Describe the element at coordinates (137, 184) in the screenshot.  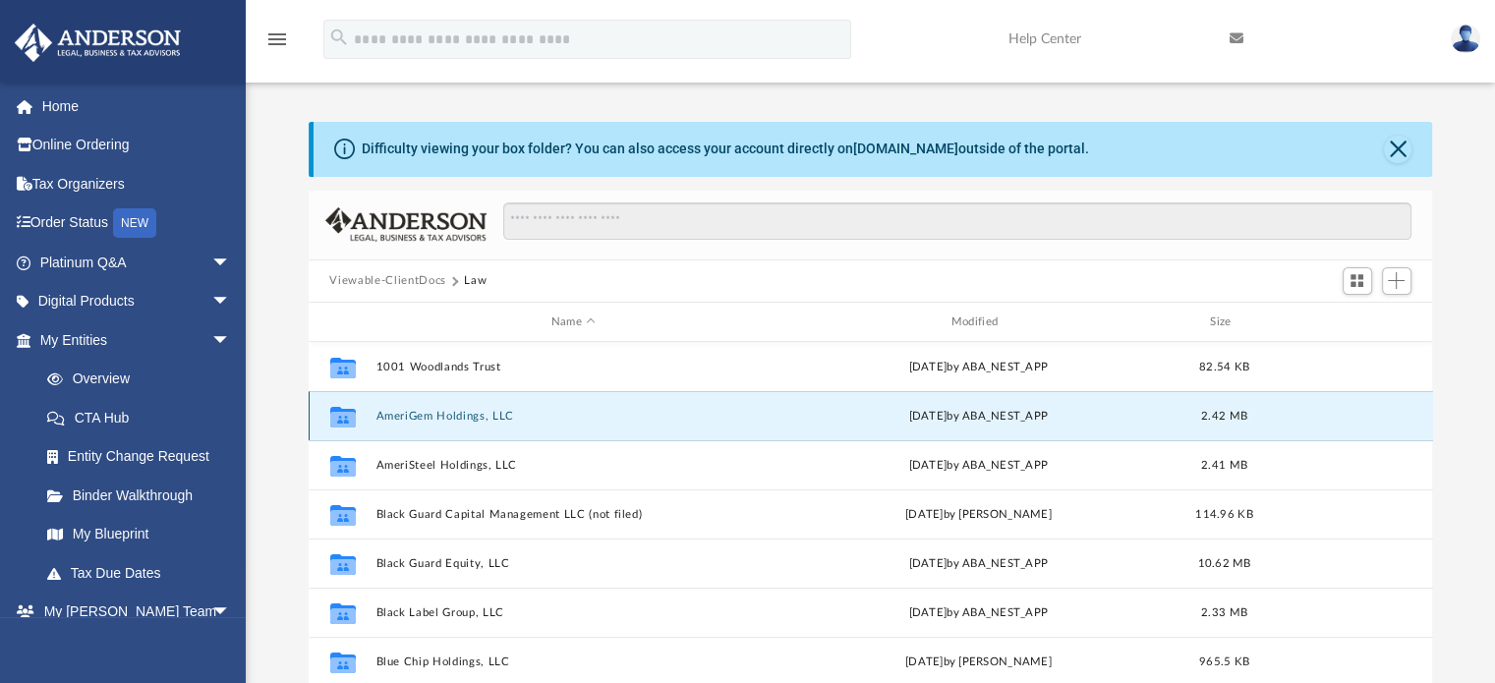
I see `a: Tax Organizers` at that location.